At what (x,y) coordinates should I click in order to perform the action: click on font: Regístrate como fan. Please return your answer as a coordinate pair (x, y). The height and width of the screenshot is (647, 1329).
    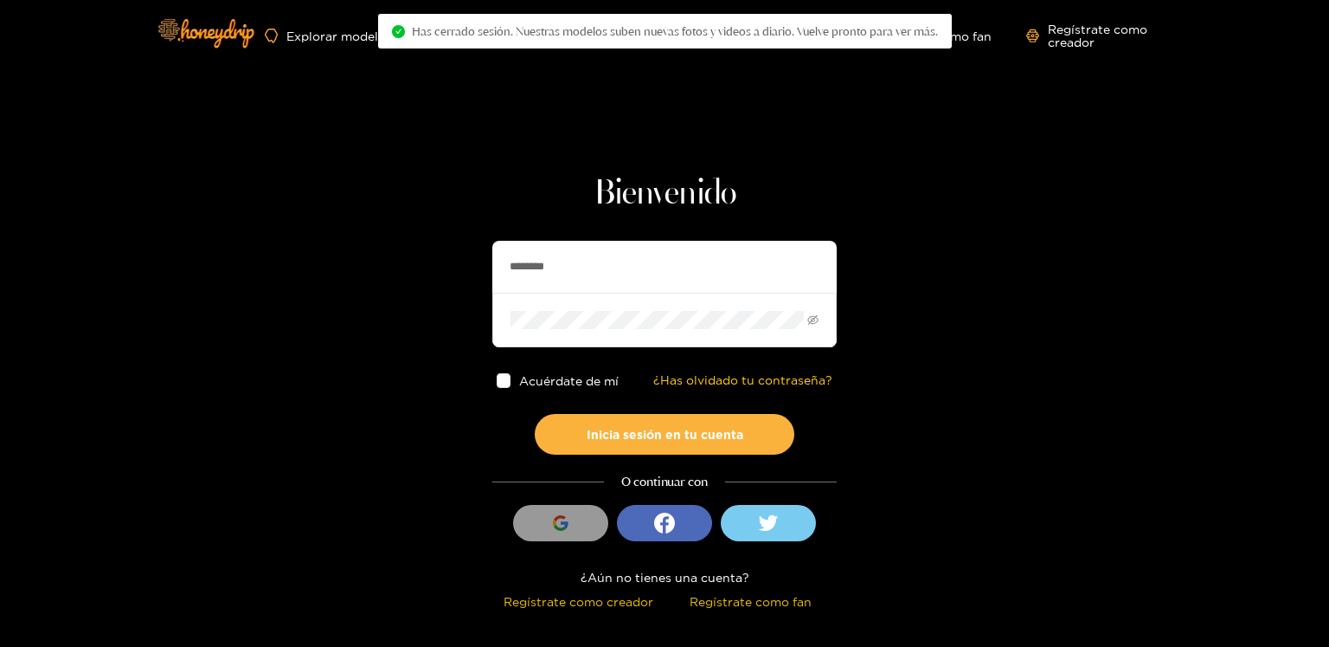
    Looking at the image, I should click on (750, 601).